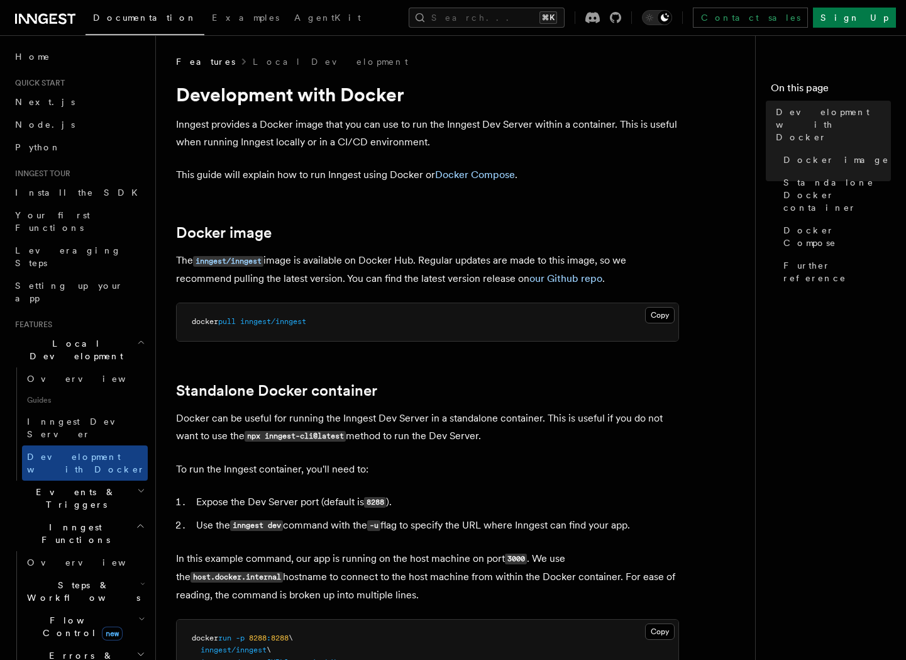 Image resolution: width=906 pixels, height=660 pixels. Describe the element at coordinates (80, 428) in the screenshot. I see `span: Inngest Dev Server` at that location.